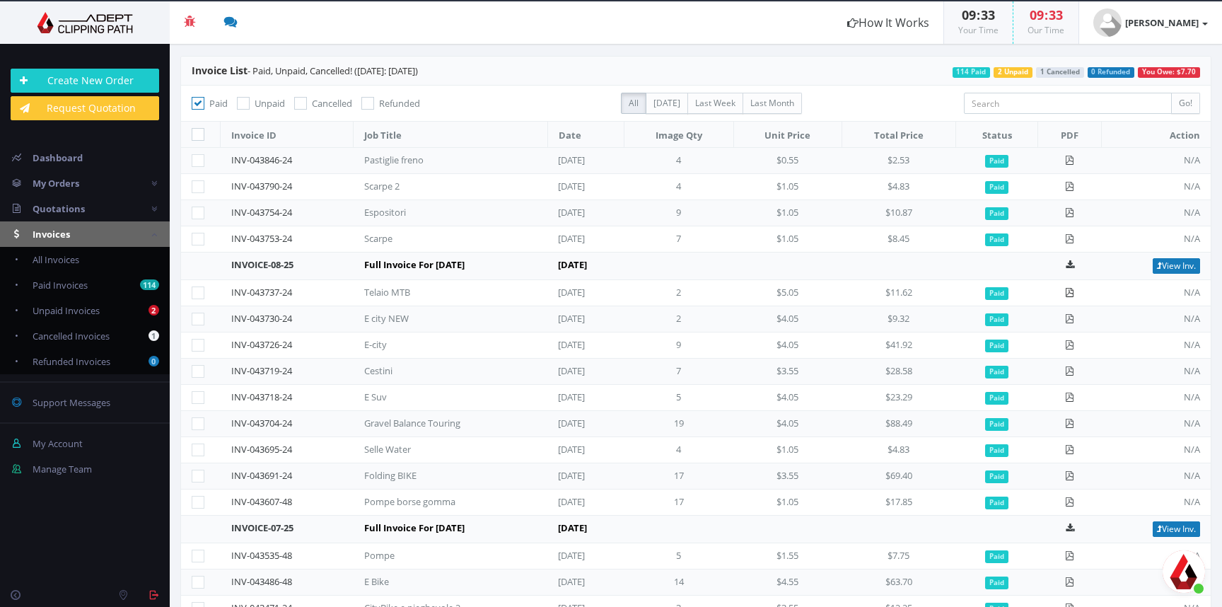 This screenshot has height=607, width=1222. What do you see at coordinates (772, 103) in the screenshot?
I see `label: Last Month` at bounding box center [772, 103].